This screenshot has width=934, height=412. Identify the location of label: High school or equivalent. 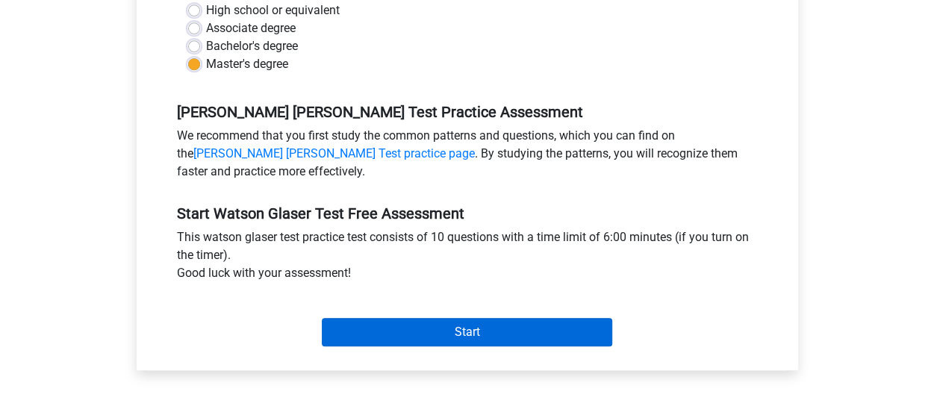
(273, 10).